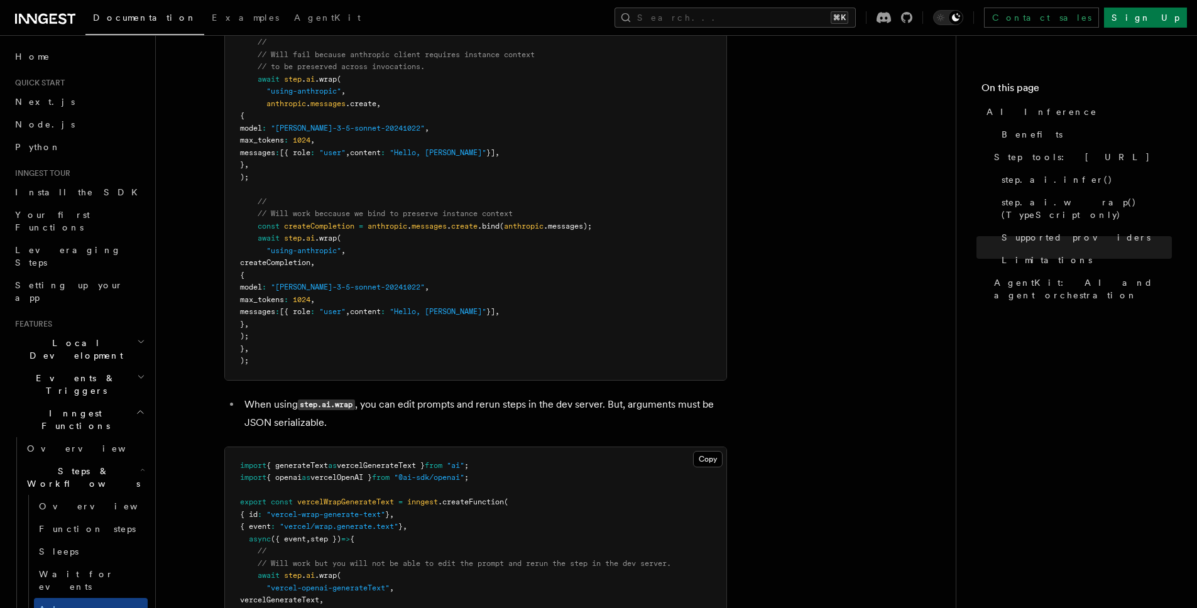  What do you see at coordinates (488, 226) in the screenshot?
I see `span: .bind` at bounding box center [488, 226].